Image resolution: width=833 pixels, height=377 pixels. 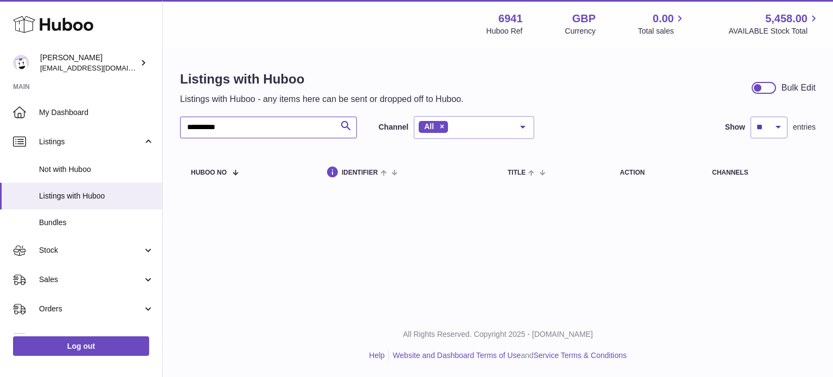 I want to click on span: Huboo no, so click(x=209, y=173).